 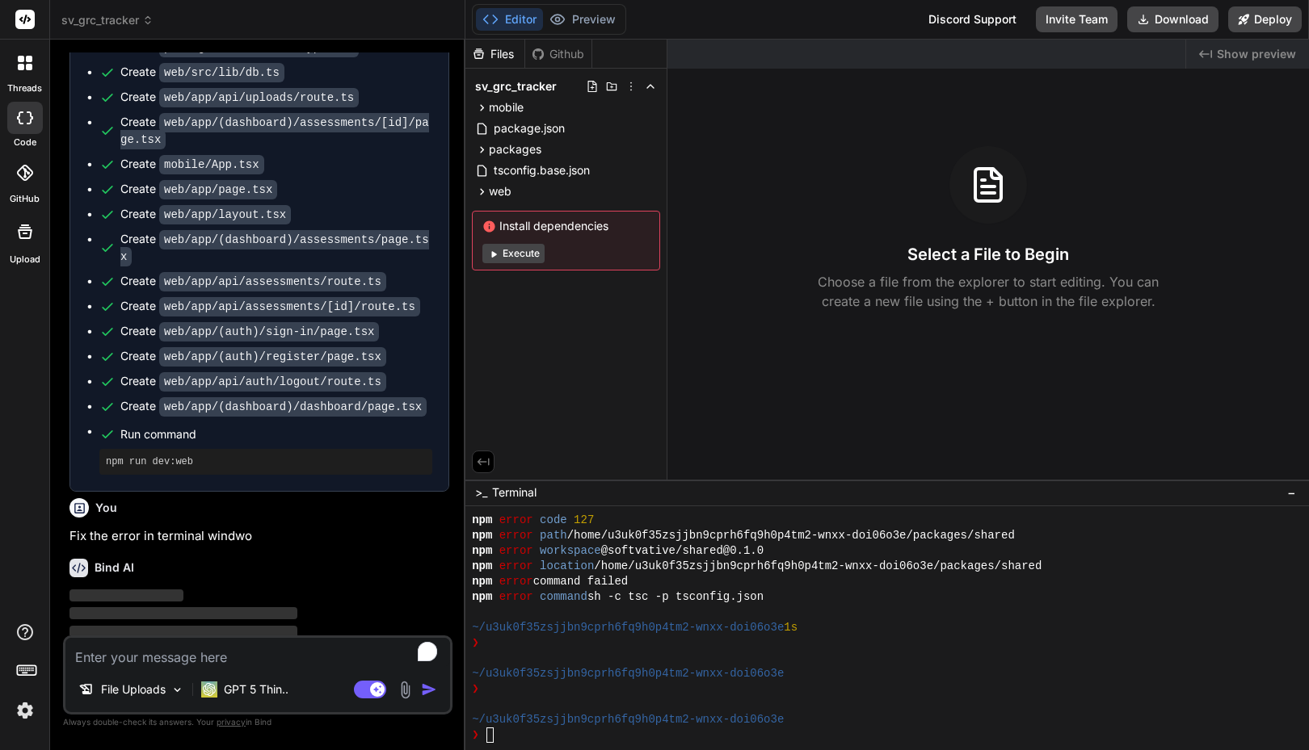 I want to click on code: web/app/(dashboard)/assessments/page.tsx, so click(x=275, y=248).